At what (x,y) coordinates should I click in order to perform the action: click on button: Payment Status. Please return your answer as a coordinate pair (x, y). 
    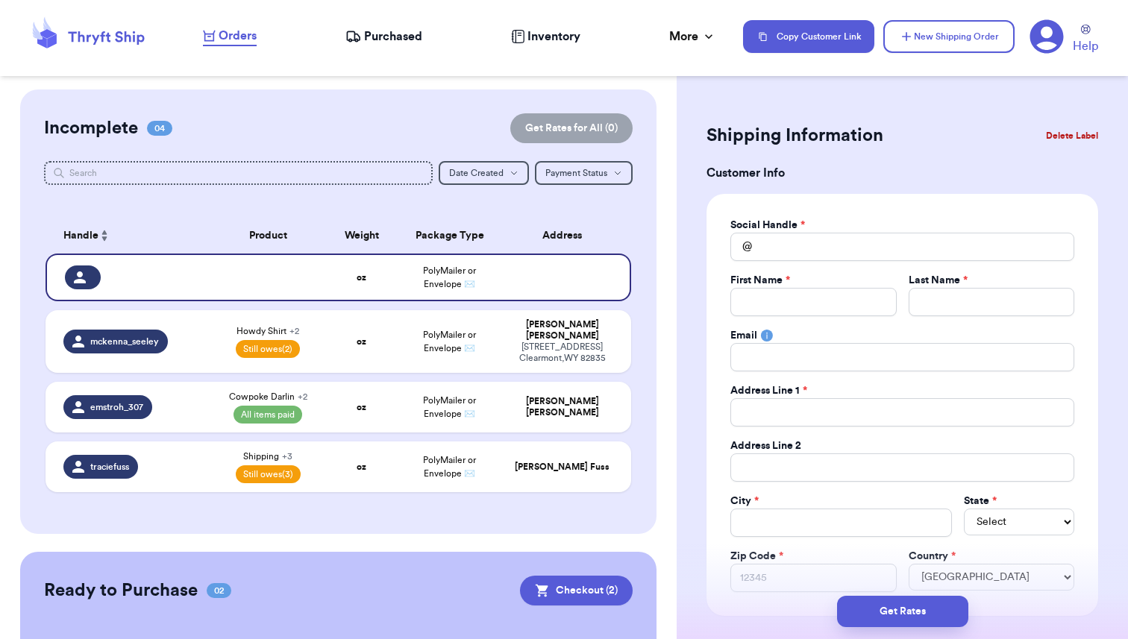
    Looking at the image, I should click on (583, 173).